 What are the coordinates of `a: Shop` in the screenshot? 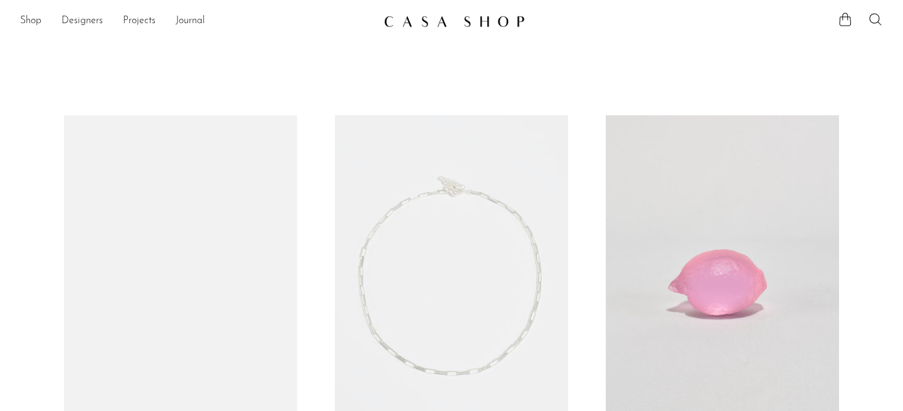 It's located at (31, 21).